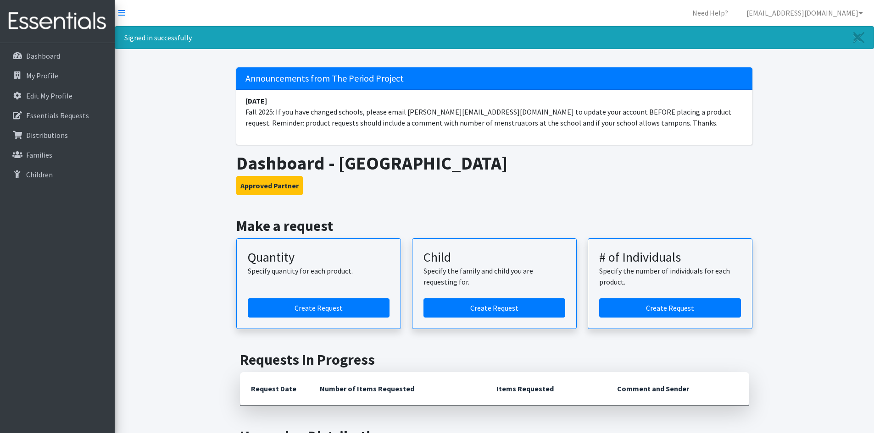 This screenshot has height=433, width=874. What do you see at coordinates (39, 155) in the screenshot?
I see `p: Families` at bounding box center [39, 155].